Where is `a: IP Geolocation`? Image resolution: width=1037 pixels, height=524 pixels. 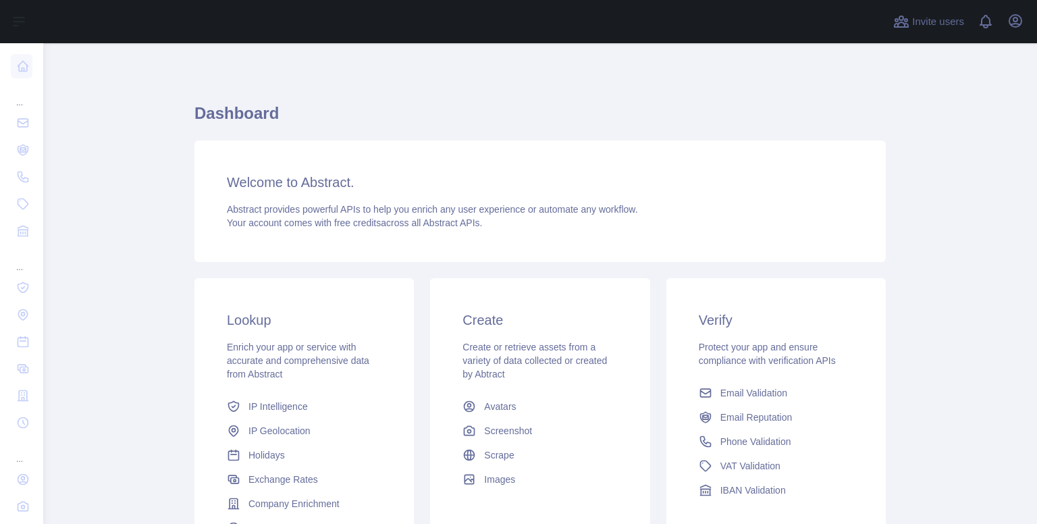
a: IP Geolocation is located at coordinates (304, 431).